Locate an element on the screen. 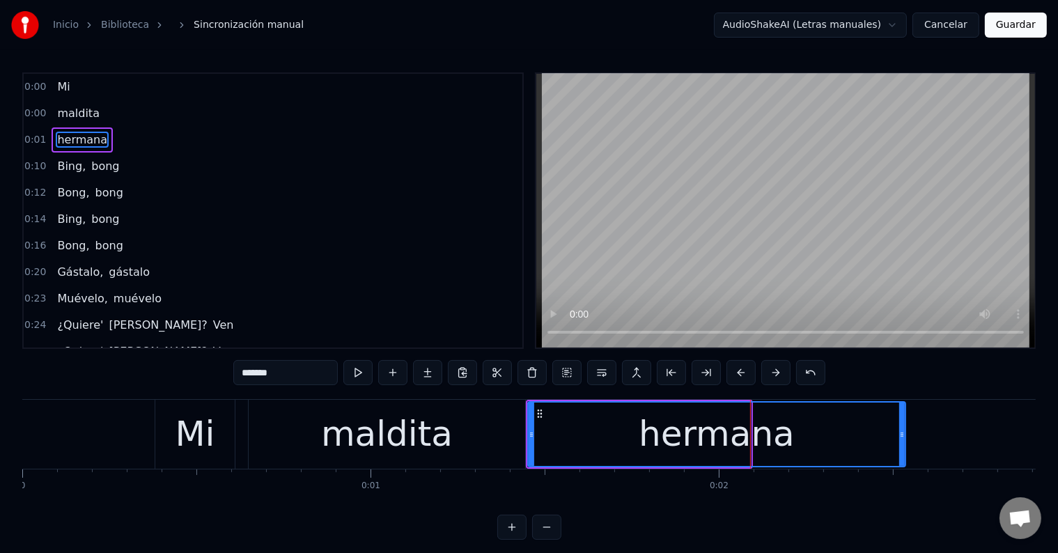 The image size is (1058, 553). a: Biblioteca is located at coordinates (125, 25).